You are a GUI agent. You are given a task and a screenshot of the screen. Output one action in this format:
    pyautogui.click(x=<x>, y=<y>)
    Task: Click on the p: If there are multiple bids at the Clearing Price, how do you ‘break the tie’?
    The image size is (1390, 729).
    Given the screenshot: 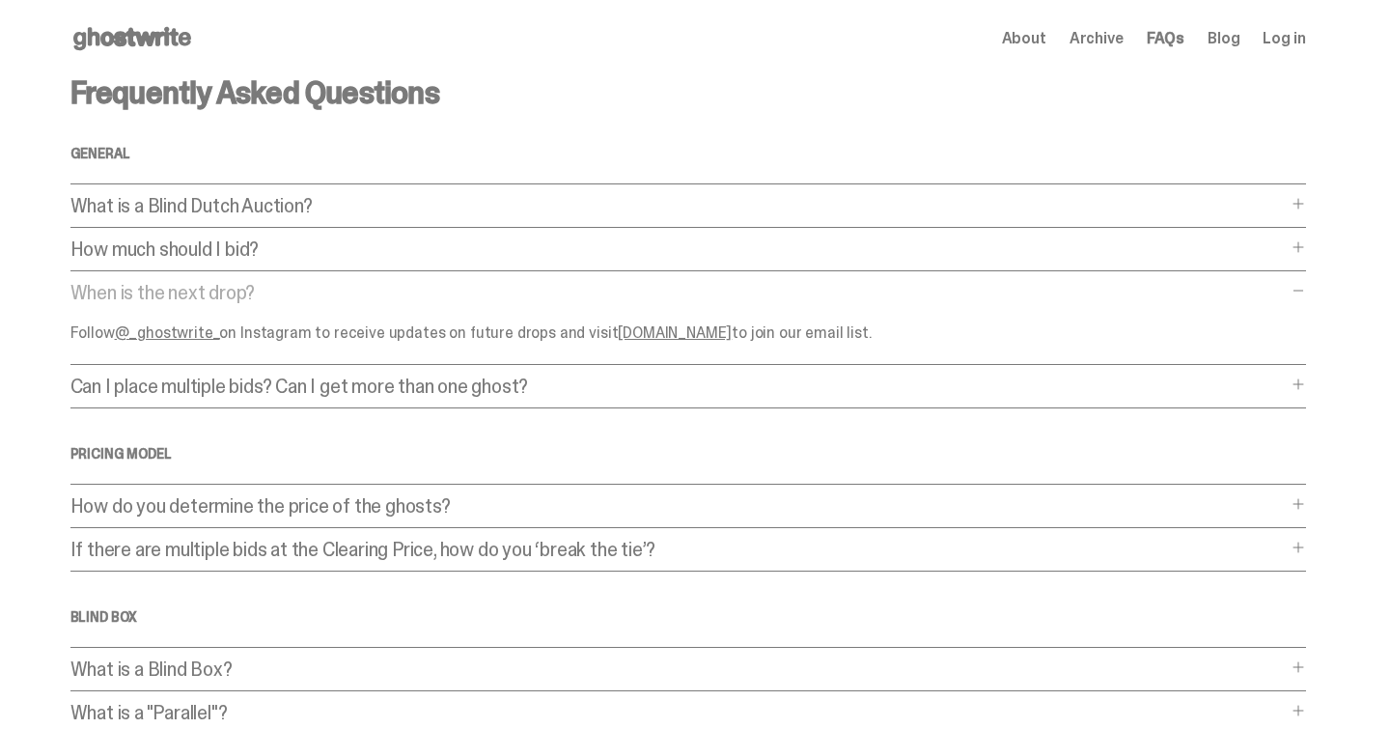 What is the action you would take?
    pyautogui.click(x=679, y=549)
    